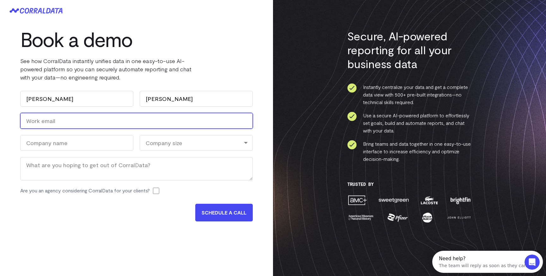  I want to click on div: The team will reply as soon as they can, so click(51, 14).